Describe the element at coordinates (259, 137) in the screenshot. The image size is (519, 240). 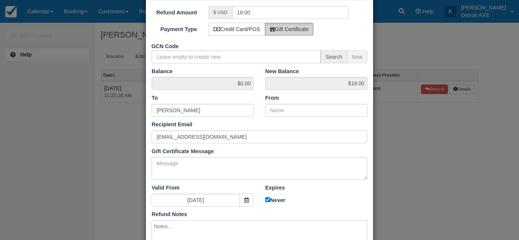
I see `input: Email` at that location.